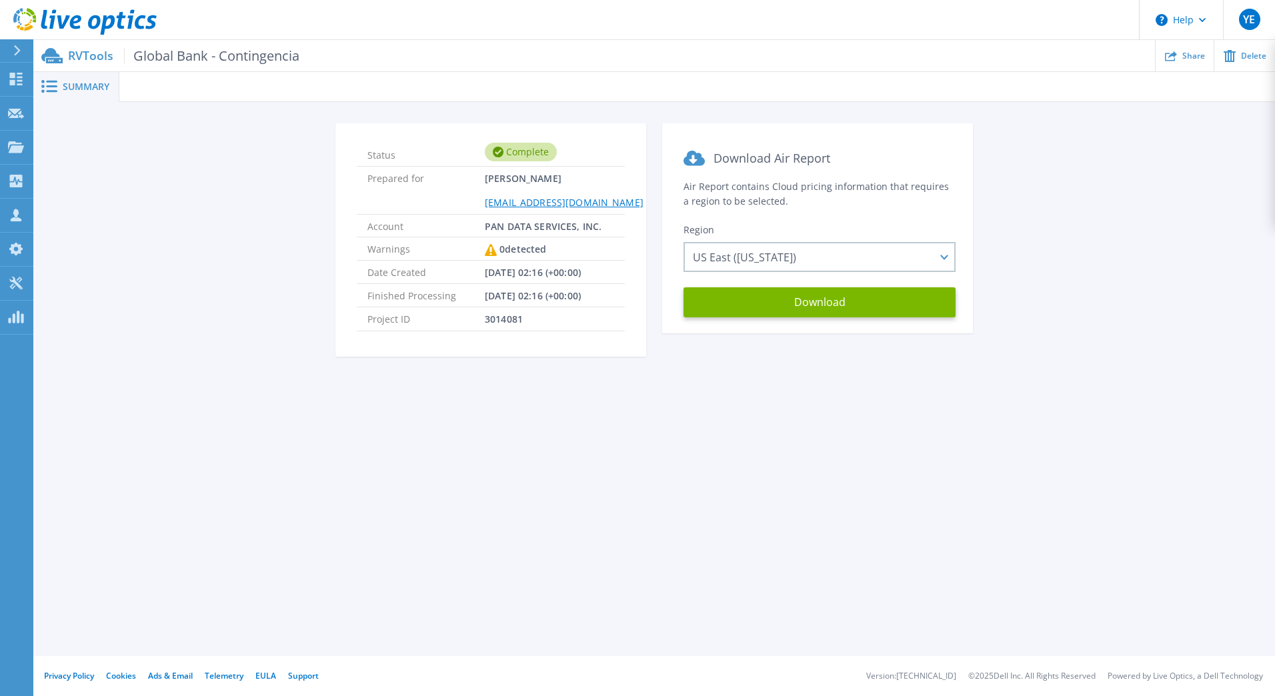 This screenshot has width=1275, height=696. I want to click on span: Delete, so click(1253, 56).